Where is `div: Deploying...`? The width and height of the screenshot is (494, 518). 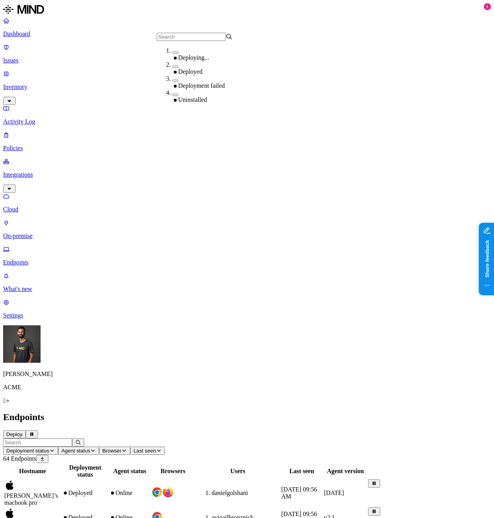
div: Deploying... is located at coordinates (210, 58).